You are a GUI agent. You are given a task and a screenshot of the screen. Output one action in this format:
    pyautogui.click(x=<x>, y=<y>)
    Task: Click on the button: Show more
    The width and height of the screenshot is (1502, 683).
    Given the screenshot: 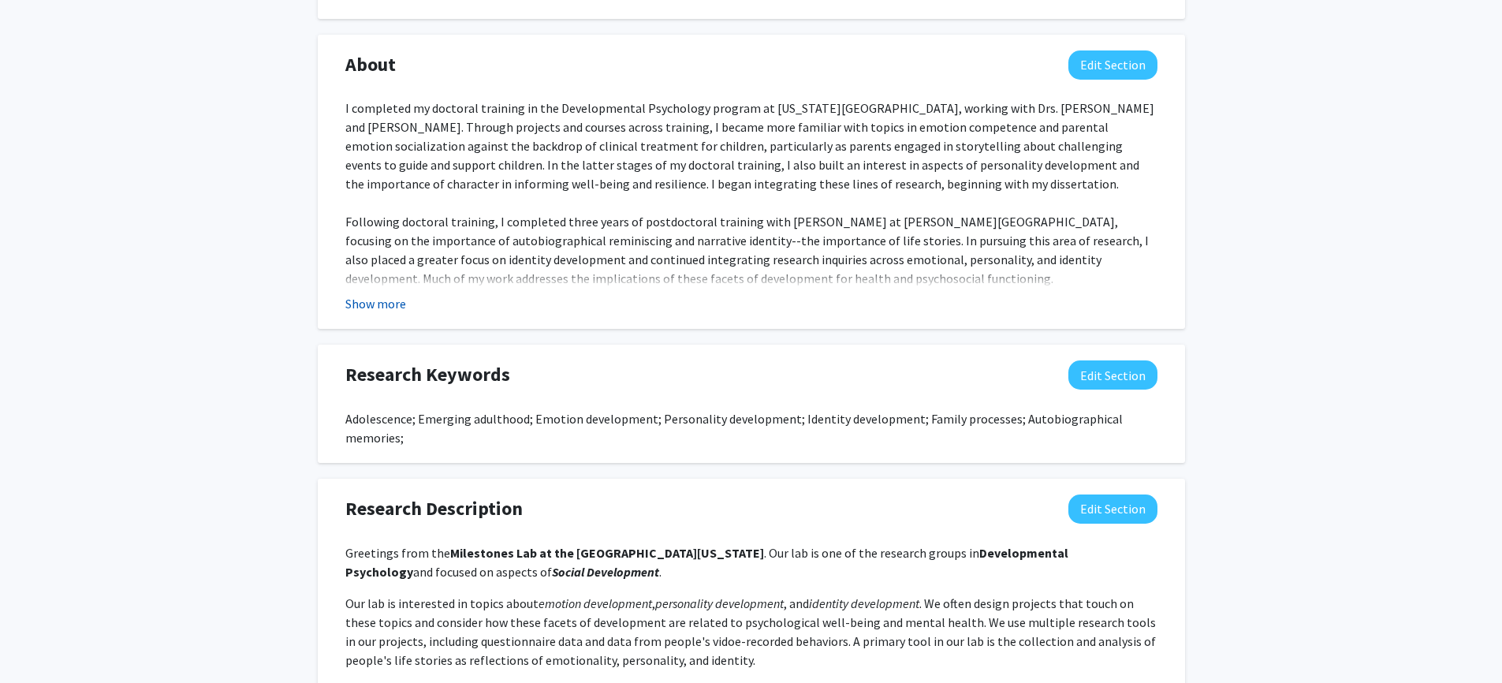 What is the action you would take?
    pyautogui.click(x=375, y=304)
    